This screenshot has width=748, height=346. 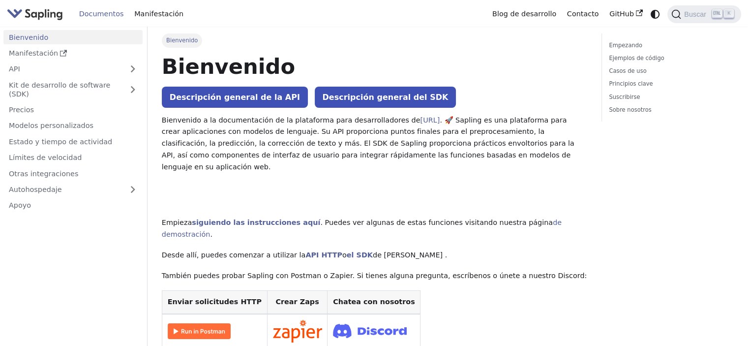 I want to click on font: Límites de velocidad, so click(x=45, y=157).